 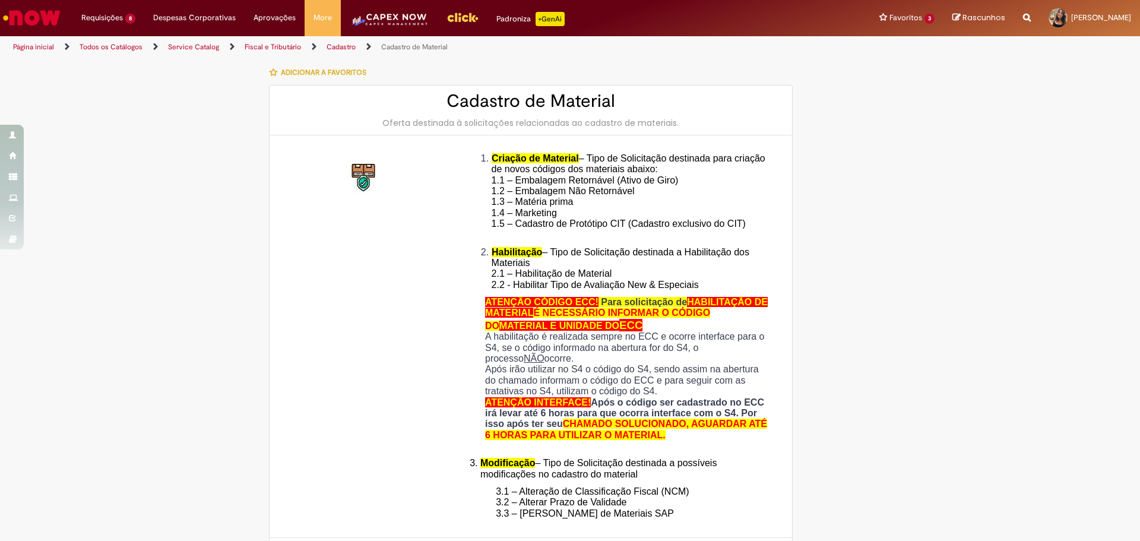 I want to click on img: CapexLogo5.png, so click(x=389, y=24).